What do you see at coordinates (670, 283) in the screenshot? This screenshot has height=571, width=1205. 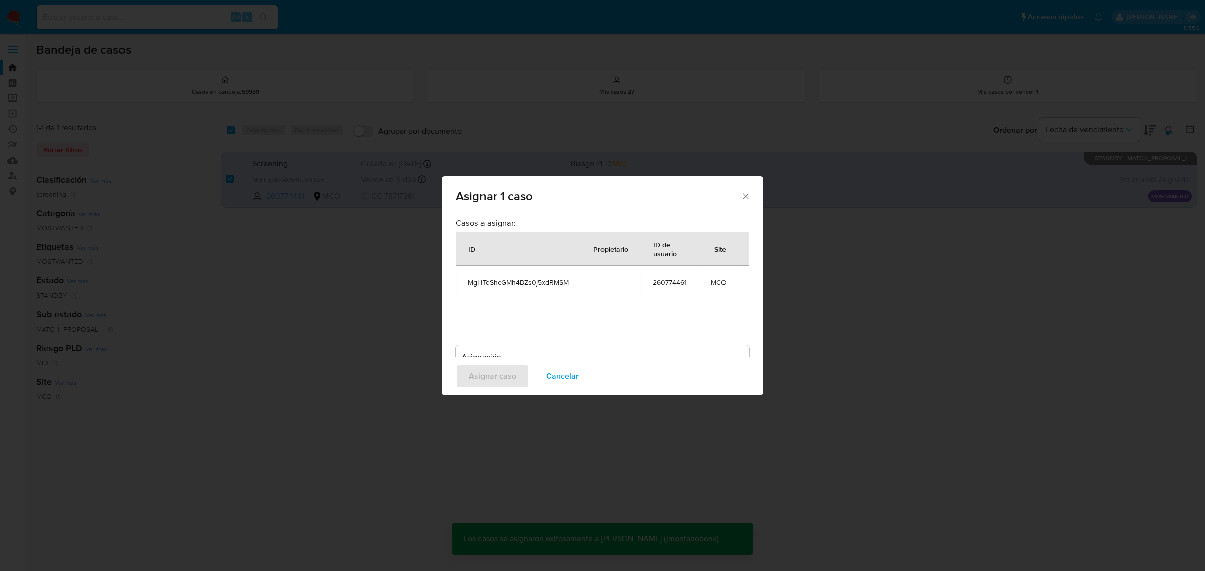 I see `span: 260774461` at bounding box center [670, 283].